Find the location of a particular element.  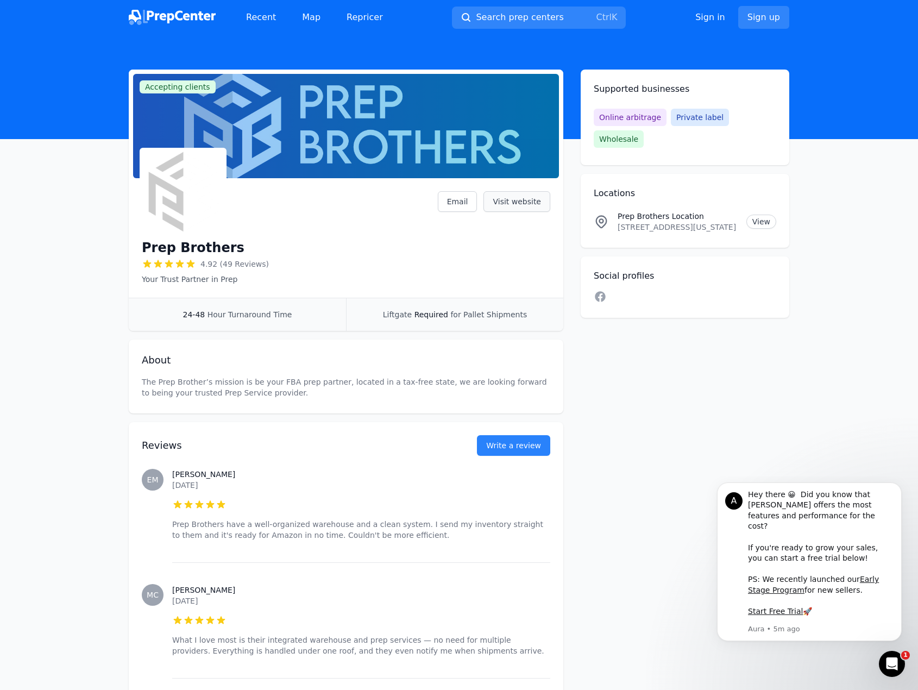

div: Message content is located at coordinates (120, 79).